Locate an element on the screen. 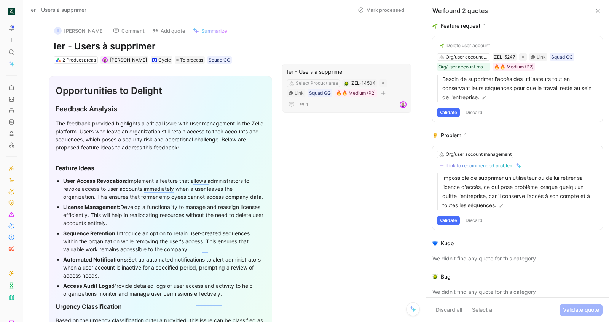 This screenshot has height=322, width=609. button: ZELIQ is located at coordinates (11, 11).